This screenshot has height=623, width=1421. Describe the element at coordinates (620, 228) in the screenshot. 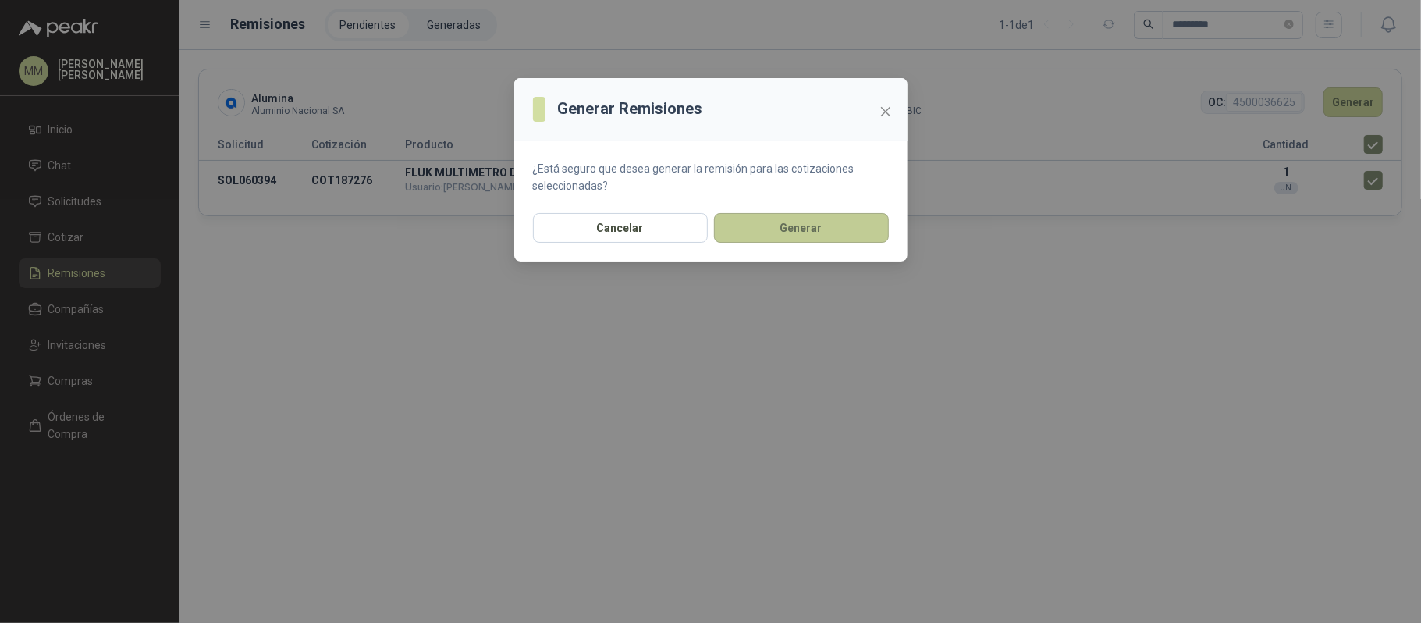

I see `button: Cancelar` at that location.